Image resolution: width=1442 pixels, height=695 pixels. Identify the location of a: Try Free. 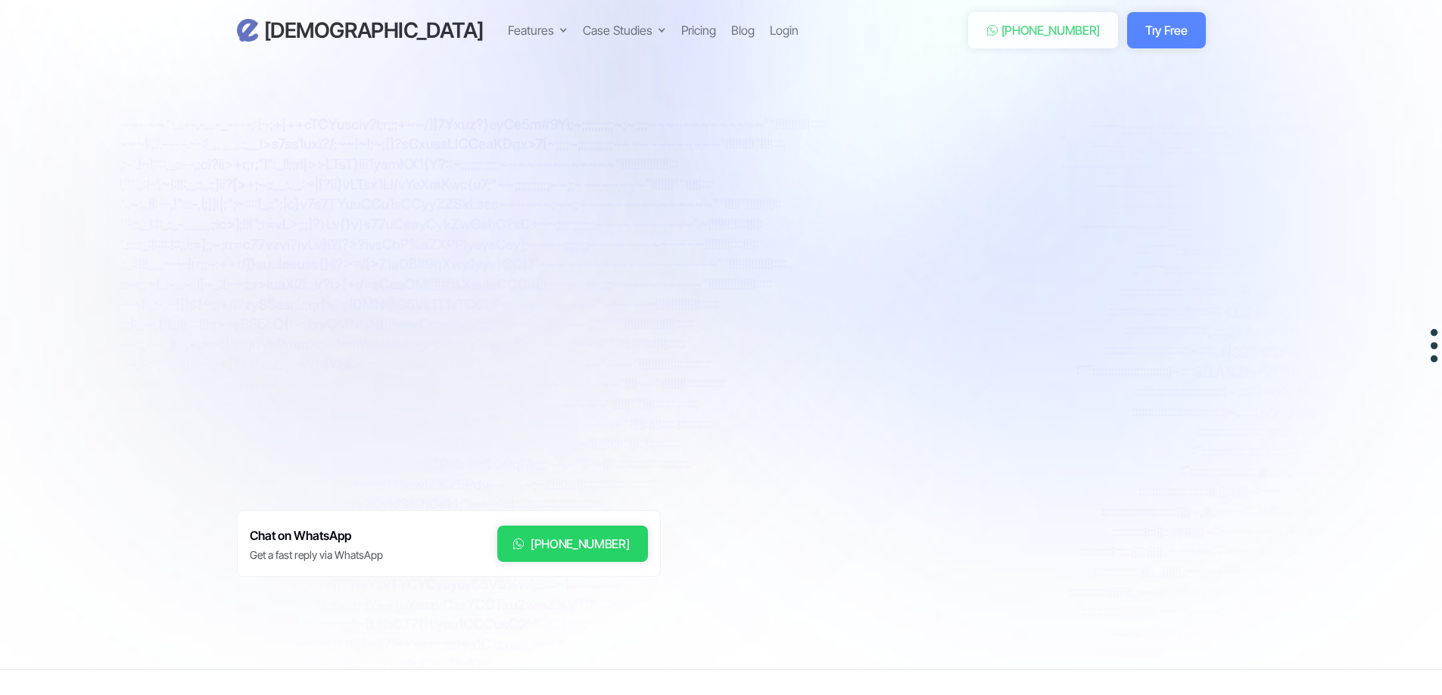
(1165, 30).